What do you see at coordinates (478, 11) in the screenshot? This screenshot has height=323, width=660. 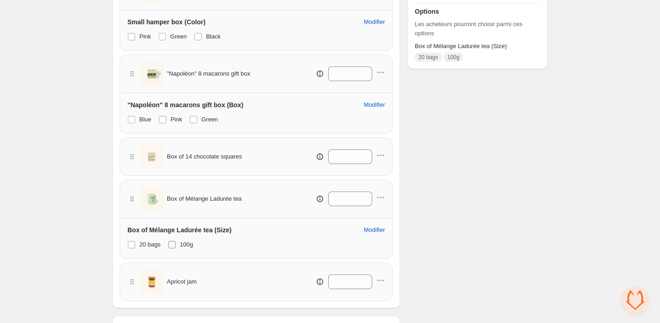 I see `h3: Options` at bounding box center [478, 11].